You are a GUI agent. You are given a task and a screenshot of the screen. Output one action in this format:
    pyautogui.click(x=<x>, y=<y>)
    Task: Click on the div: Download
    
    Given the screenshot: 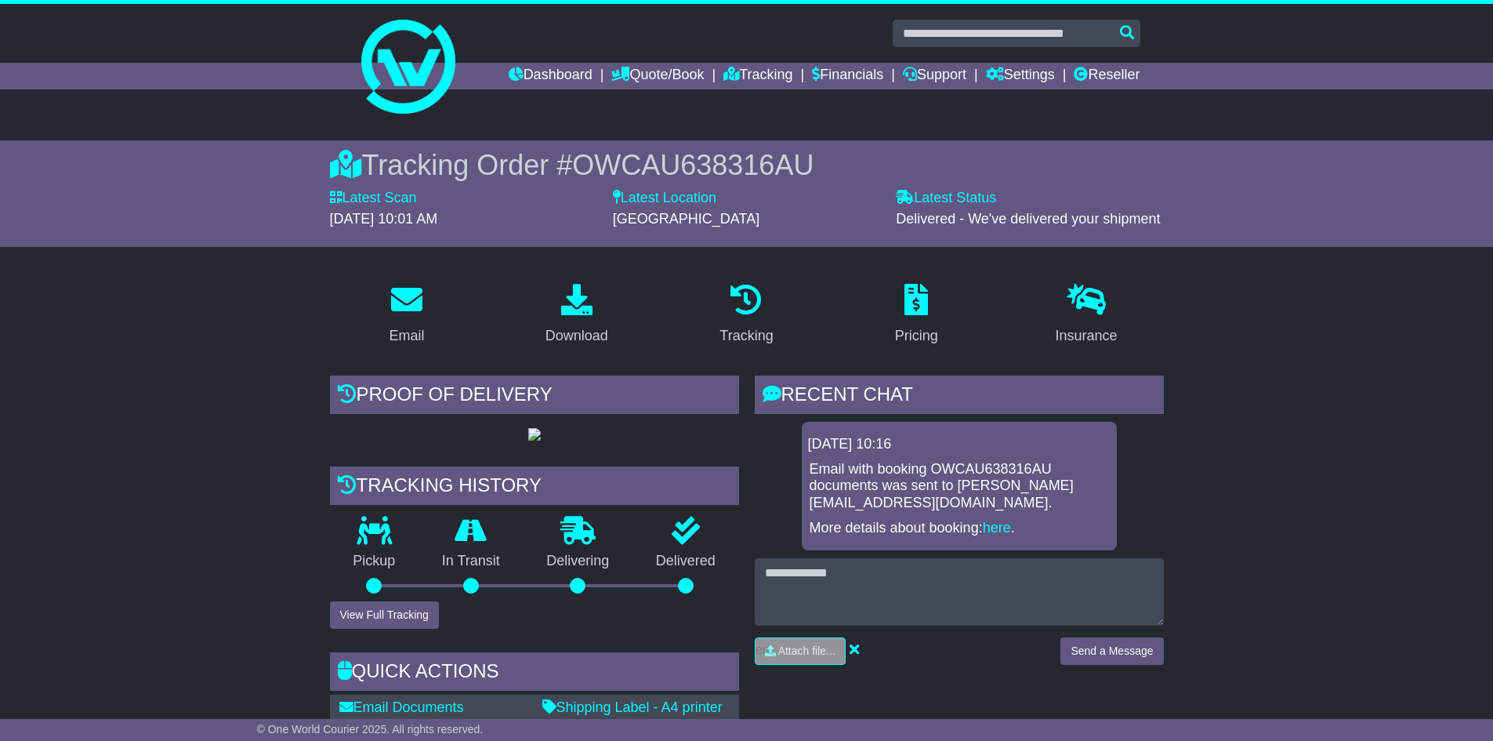 What is the action you would take?
    pyautogui.click(x=577, y=335)
    